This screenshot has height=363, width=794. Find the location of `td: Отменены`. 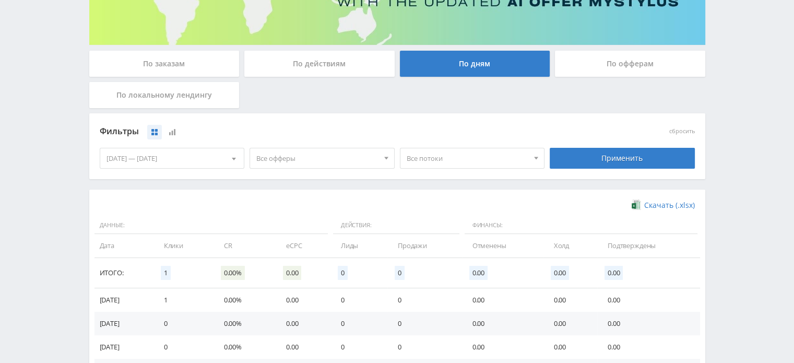

td: Отменены is located at coordinates (502, 245).